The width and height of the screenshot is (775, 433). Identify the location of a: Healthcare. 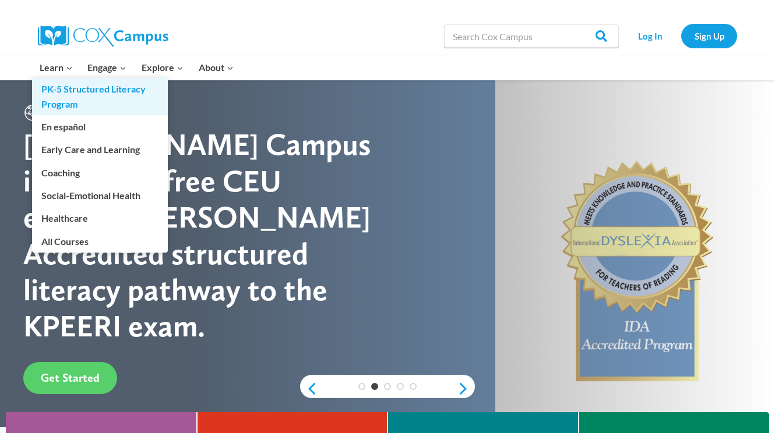
(100, 218).